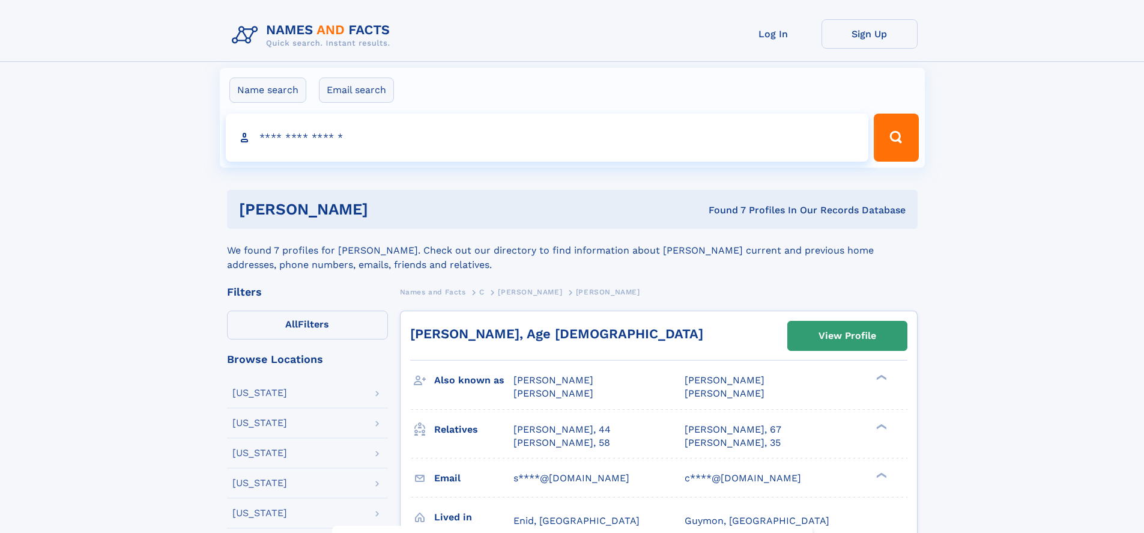 This screenshot has width=1144, height=533. What do you see at coordinates (774, 34) in the screenshot?
I see `a: Log In` at bounding box center [774, 34].